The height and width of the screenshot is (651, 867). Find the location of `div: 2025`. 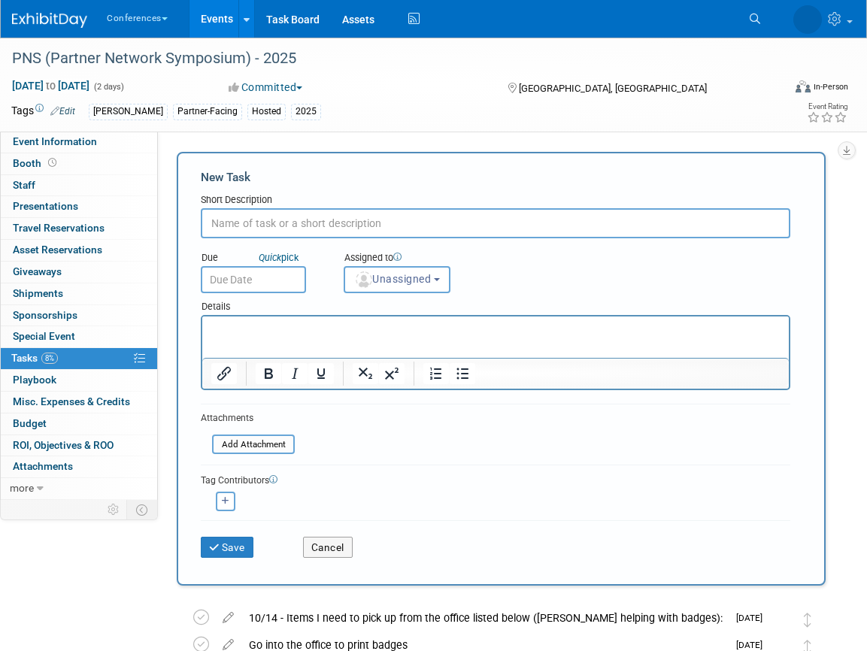

div: 2025 is located at coordinates (306, 111).